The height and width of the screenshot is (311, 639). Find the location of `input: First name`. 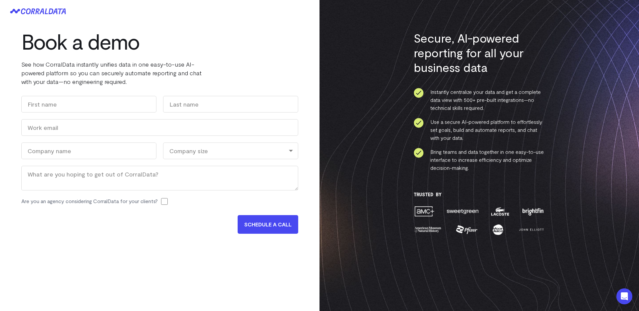

input: First name is located at coordinates (89, 104).